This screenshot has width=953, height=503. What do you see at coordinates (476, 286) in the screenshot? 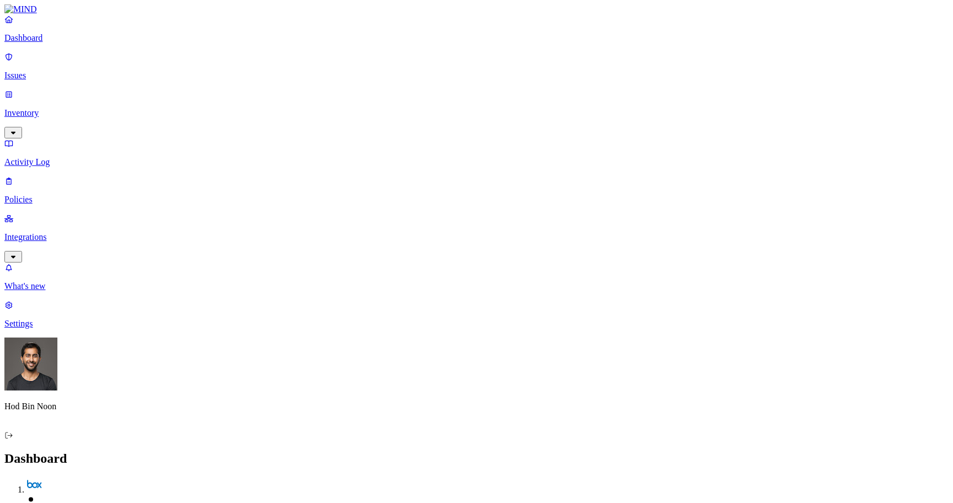
I see `p: What's new` at bounding box center [476, 286].